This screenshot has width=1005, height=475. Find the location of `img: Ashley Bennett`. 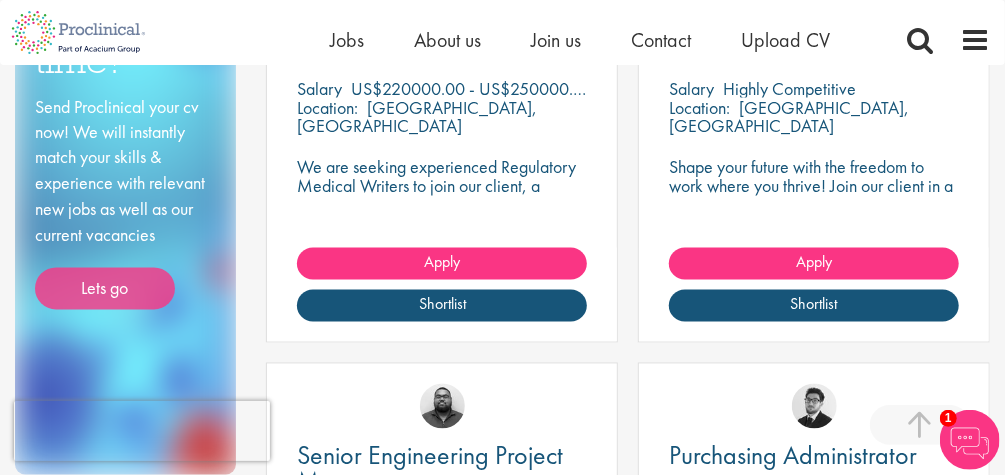

img: Ashley Bennett is located at coordinates (442, 406).